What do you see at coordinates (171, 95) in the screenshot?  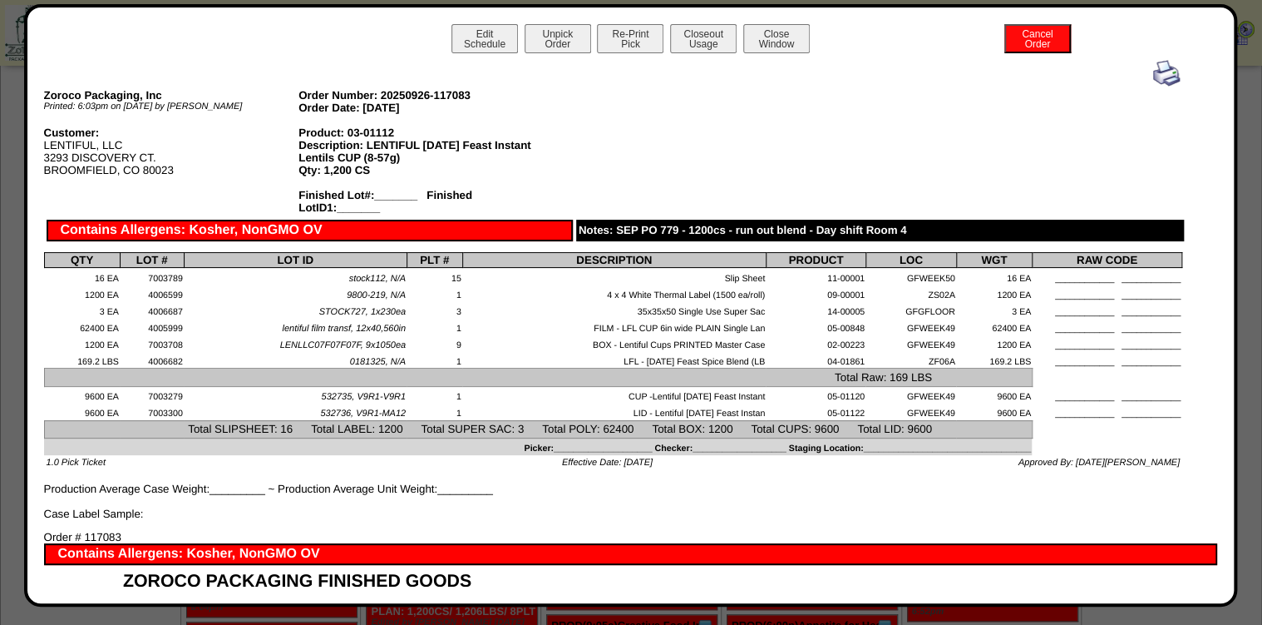 I see `div: Zoroco Packaging, Inc` at bounding box center [171, 95].